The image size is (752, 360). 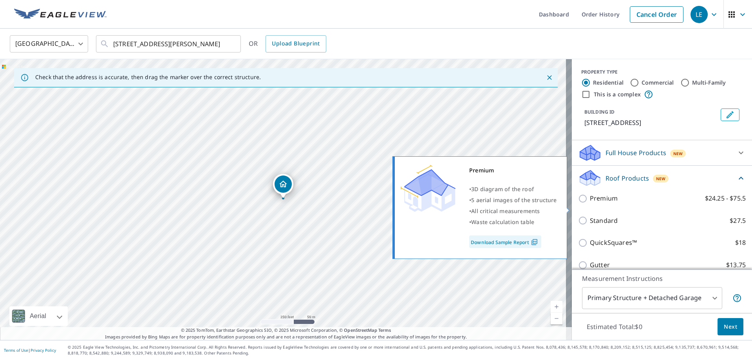 I want to click on div: PROPERTY TYPE, so click(x=662, y=72).